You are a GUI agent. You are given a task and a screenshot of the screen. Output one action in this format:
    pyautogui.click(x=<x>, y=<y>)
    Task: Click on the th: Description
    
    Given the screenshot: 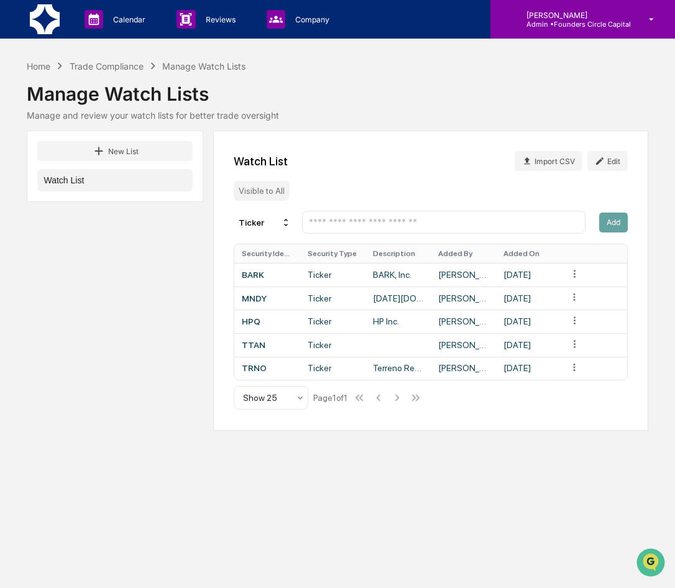 What is the action you would take?
    pyautogui.click(x=398, y=254)
    